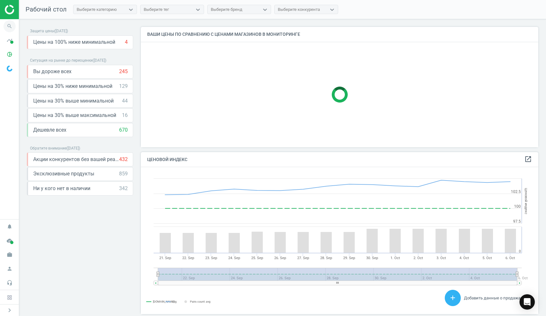 This screenshot has width=546, height=316. What do you see at coordinates (303, 258) in the screenshot?
I see `tspan: 27. Sep` at bounding box center [303, 258].